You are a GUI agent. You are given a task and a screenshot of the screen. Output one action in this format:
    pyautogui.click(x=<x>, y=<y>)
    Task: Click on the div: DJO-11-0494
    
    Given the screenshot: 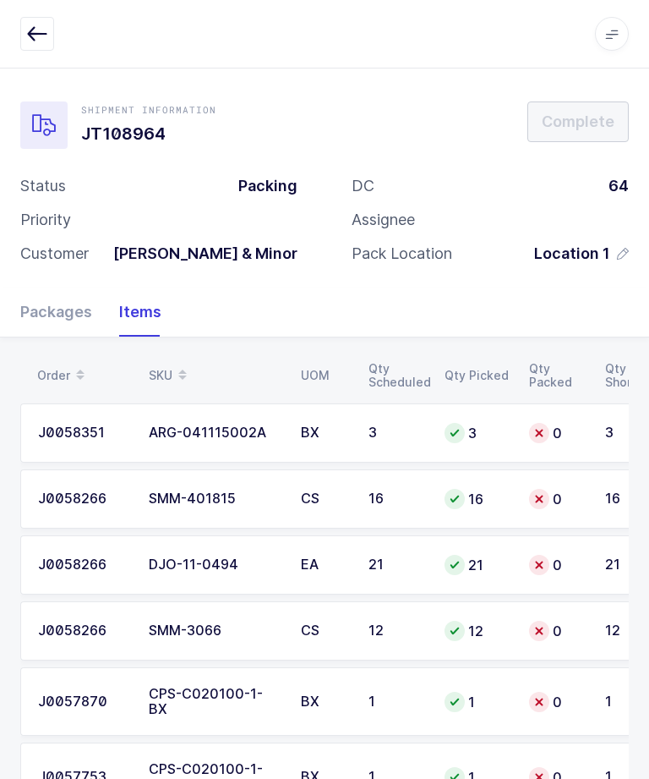 What is the action you would take?
    pyautogui.click(x=215, y=565)
    